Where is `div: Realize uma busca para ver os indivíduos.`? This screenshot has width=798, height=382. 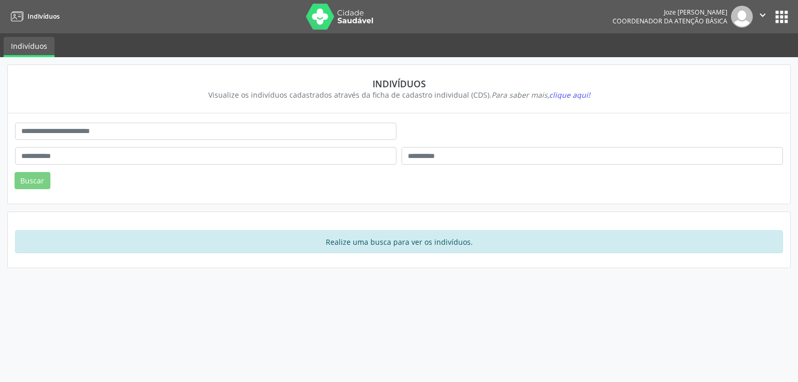 div: Realize uma busca para ver os indivíduos. is located at coordinates (399, 242).